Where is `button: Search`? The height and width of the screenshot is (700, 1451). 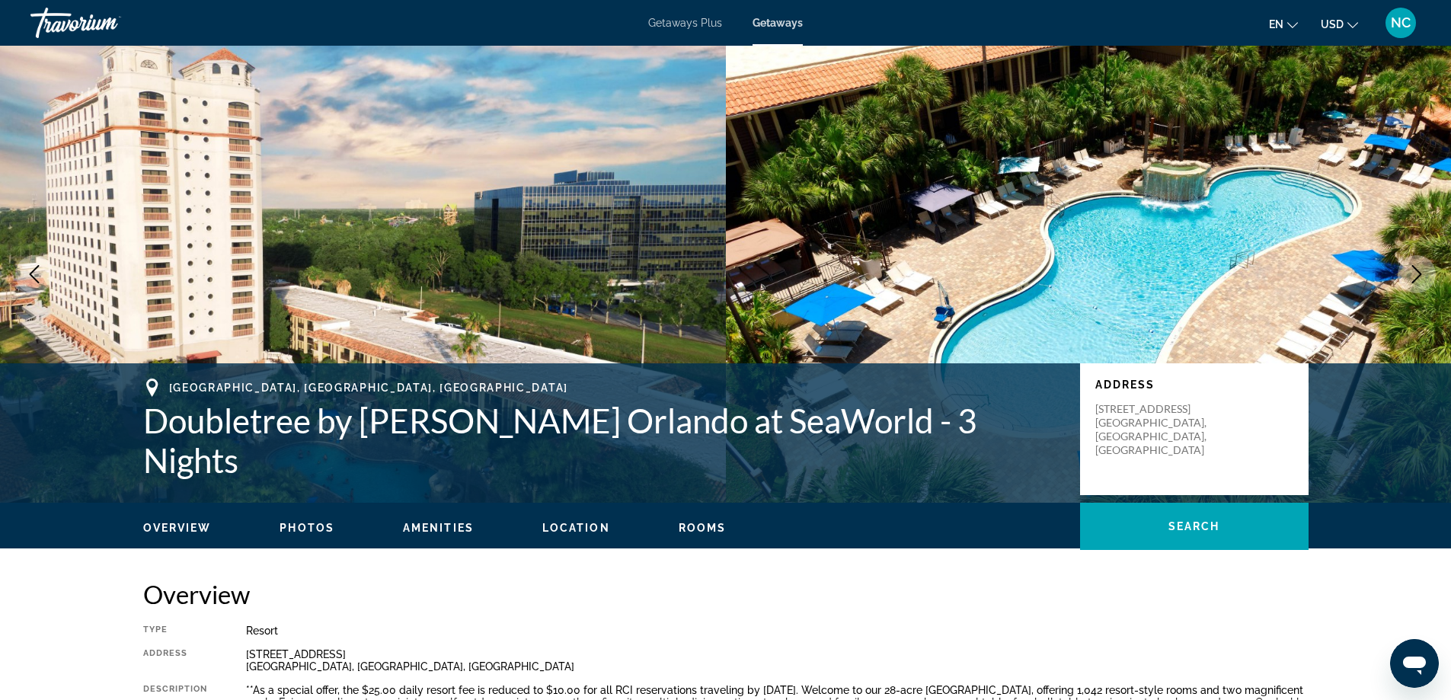 button: Search is located at coordinates (1194, 526).